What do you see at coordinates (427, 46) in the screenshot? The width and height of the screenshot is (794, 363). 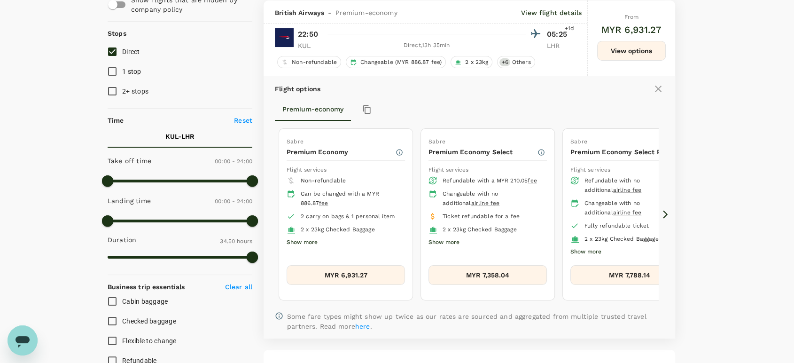 I see `div: Direct , 13h 35min` at bounding box center [427, 46].